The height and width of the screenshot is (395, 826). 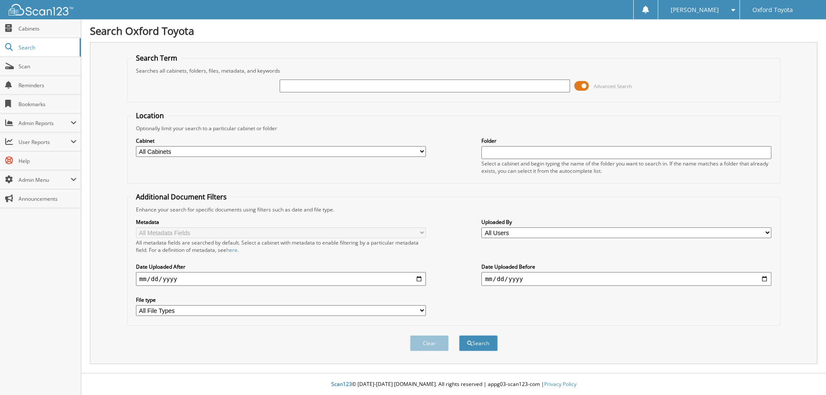 I want to click on label: Cabinet, so click(x=281, y=141).